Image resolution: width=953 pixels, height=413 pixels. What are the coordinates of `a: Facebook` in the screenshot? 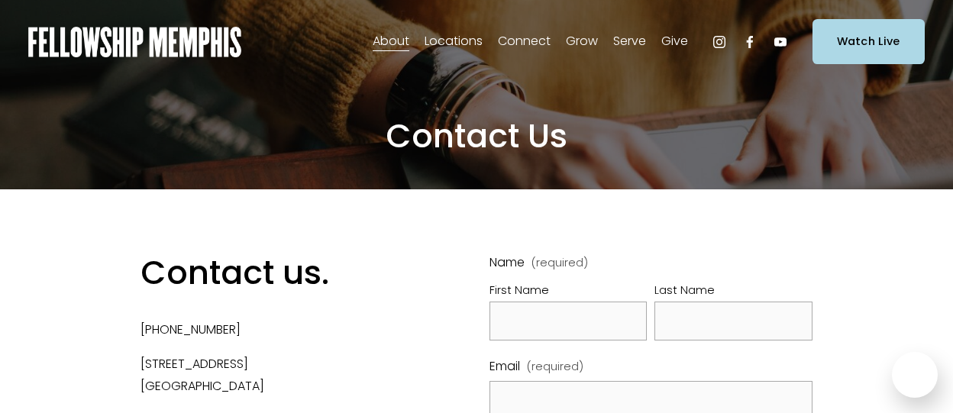 It's located at (750, 42).